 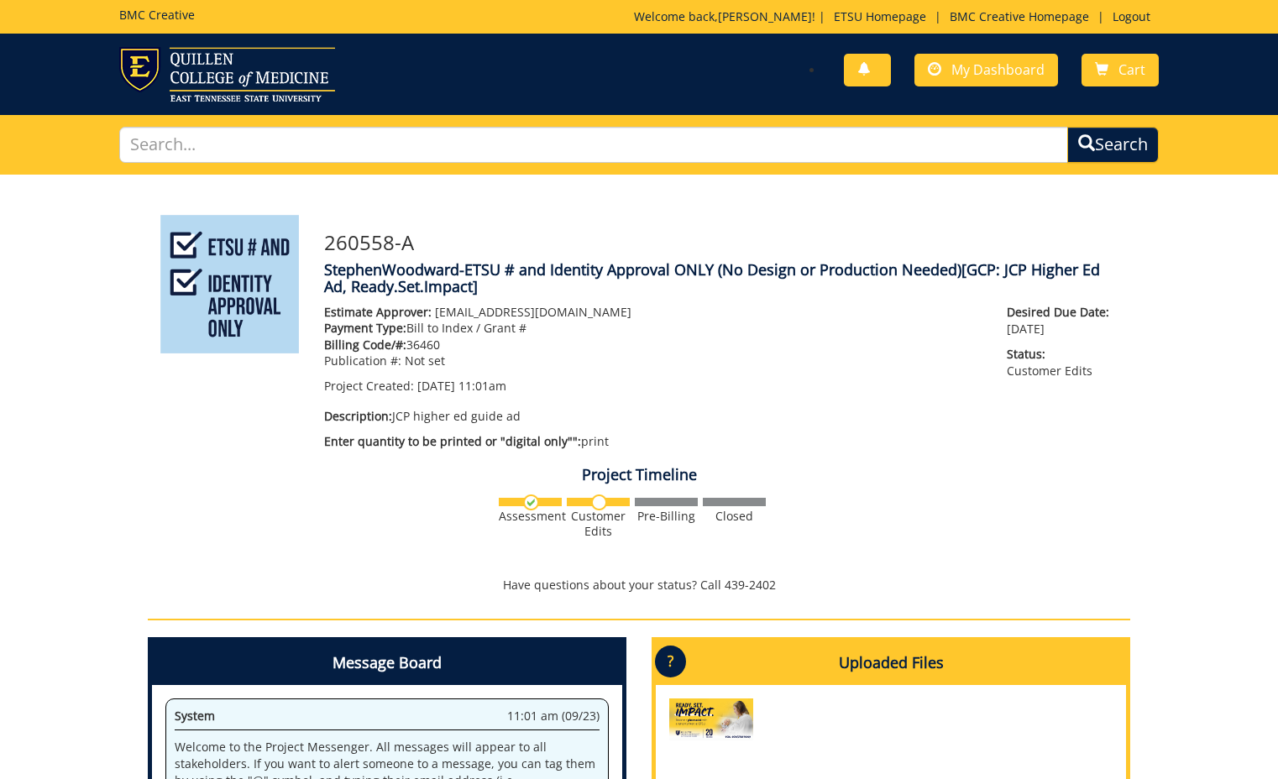 I want to click on div: Pre-Billing, so click(x=666, y=516).